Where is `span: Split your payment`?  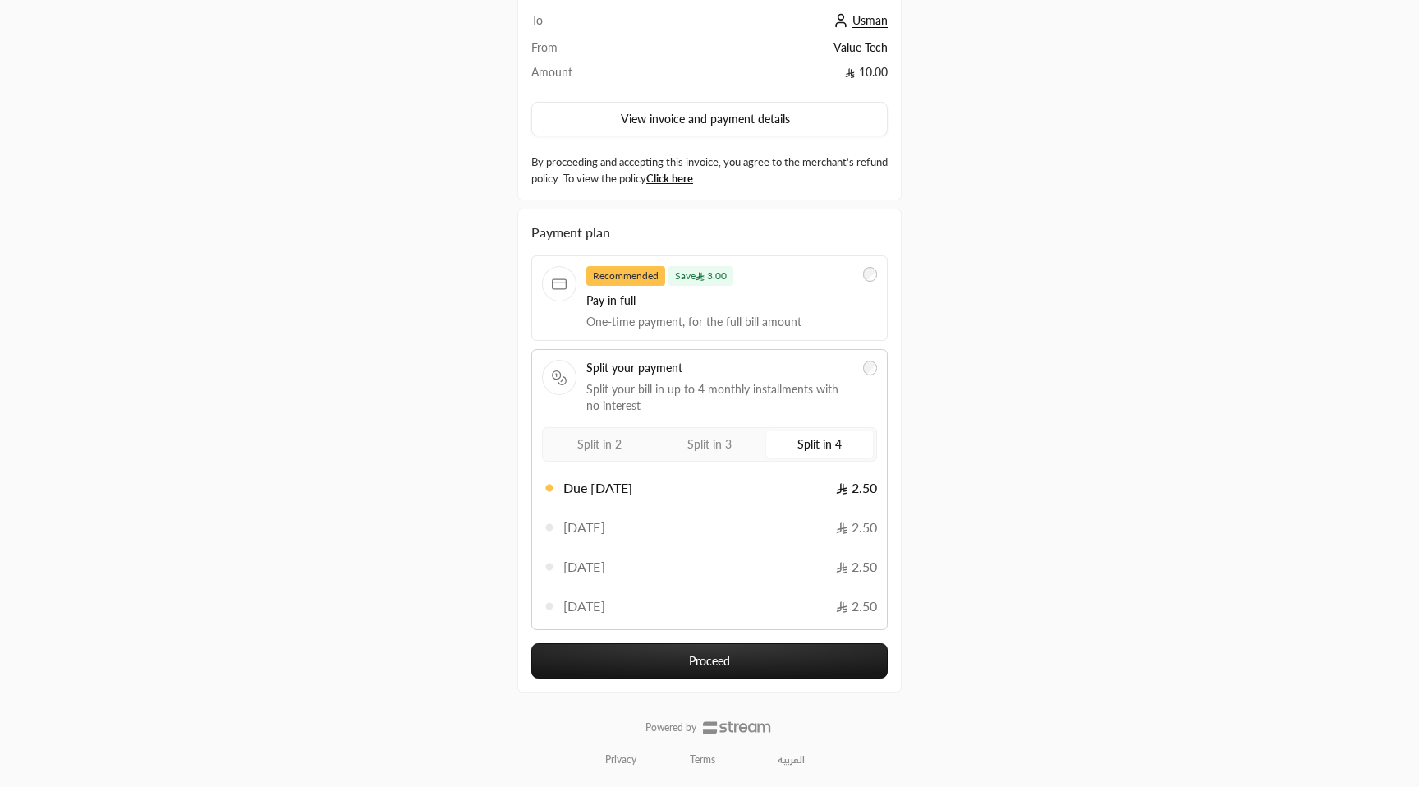 span: Split your payment is located at coordinates (719, 368).